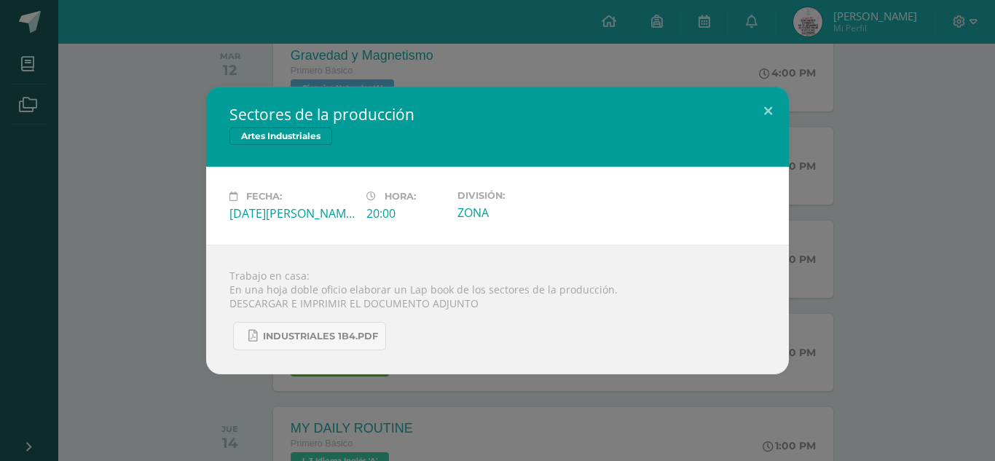  Describe the element at coordinates (498, 114) in the screenshot. I see `h2: Sectores de la producción` at that location.